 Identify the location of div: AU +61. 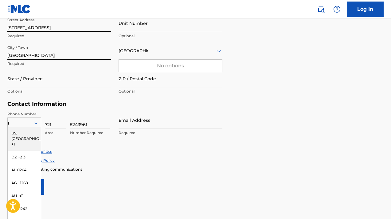
(24, 196).